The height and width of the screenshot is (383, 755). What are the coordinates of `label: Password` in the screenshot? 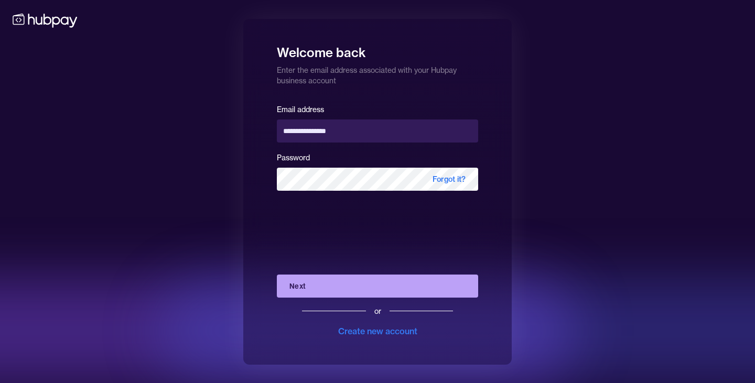 It's located at (293, 158).